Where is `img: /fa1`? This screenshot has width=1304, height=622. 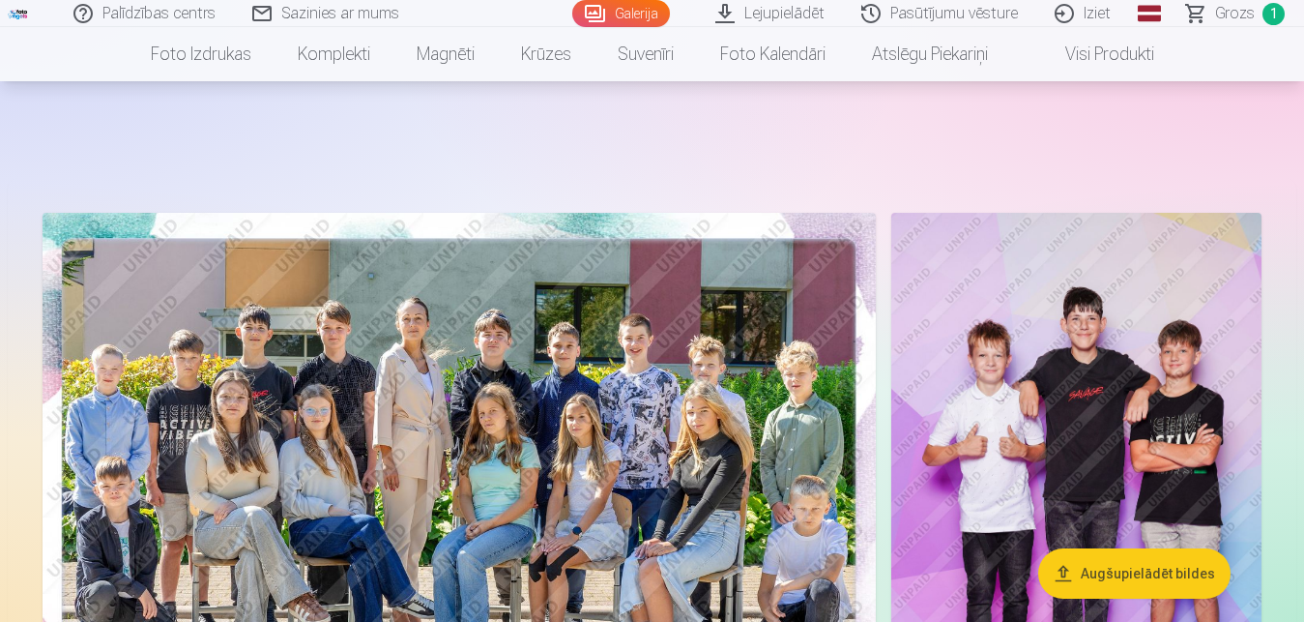
img: /fa1 is located at coordinates (18, 14).